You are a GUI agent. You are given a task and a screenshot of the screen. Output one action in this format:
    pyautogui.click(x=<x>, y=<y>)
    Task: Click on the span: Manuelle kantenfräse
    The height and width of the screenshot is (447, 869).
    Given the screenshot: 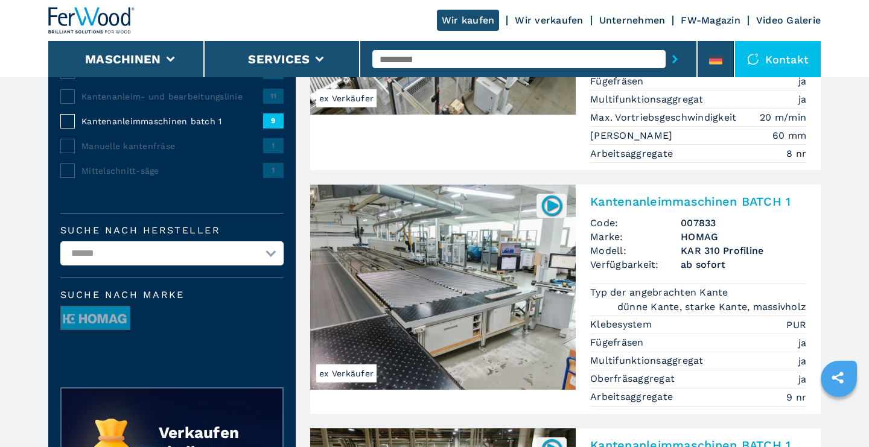 What is the action you would take?
    pyautogui.click(x=172, y=146)
    